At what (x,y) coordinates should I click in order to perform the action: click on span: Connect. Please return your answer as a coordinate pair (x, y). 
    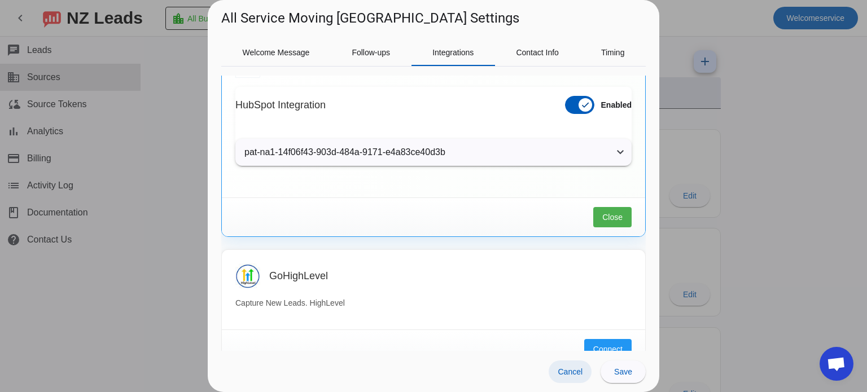
    Looking at the image, I should click on (608, 349).